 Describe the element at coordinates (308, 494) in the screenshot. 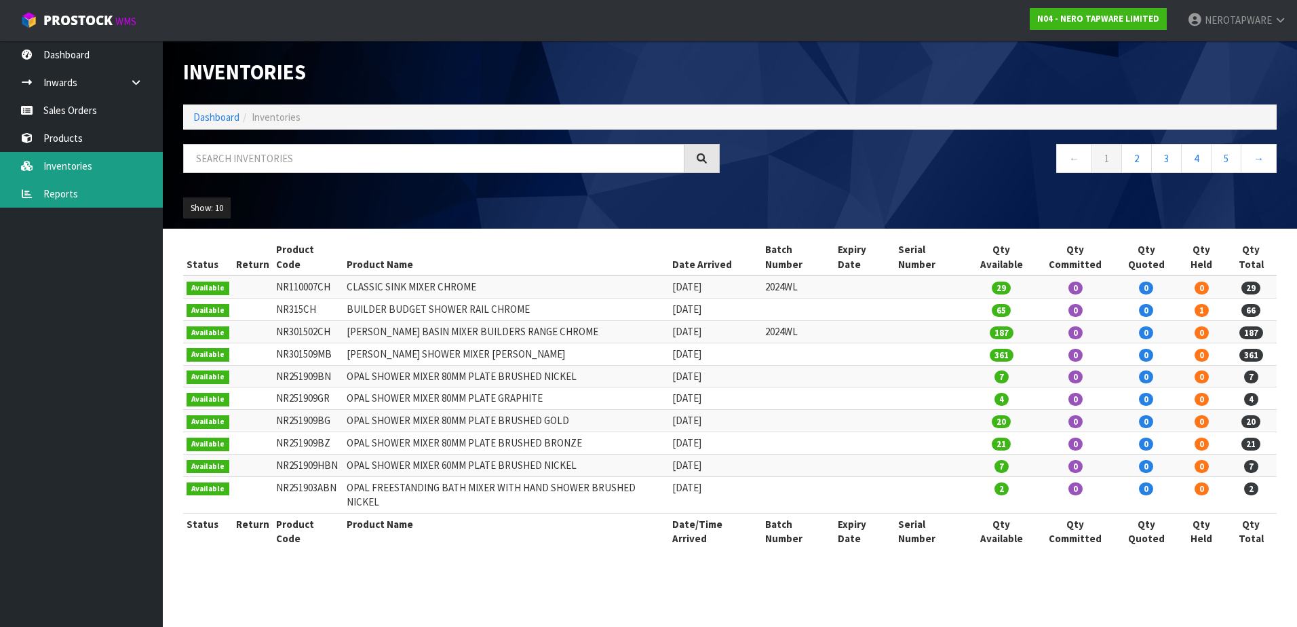

I see `td: NR251903ABN` at that location.